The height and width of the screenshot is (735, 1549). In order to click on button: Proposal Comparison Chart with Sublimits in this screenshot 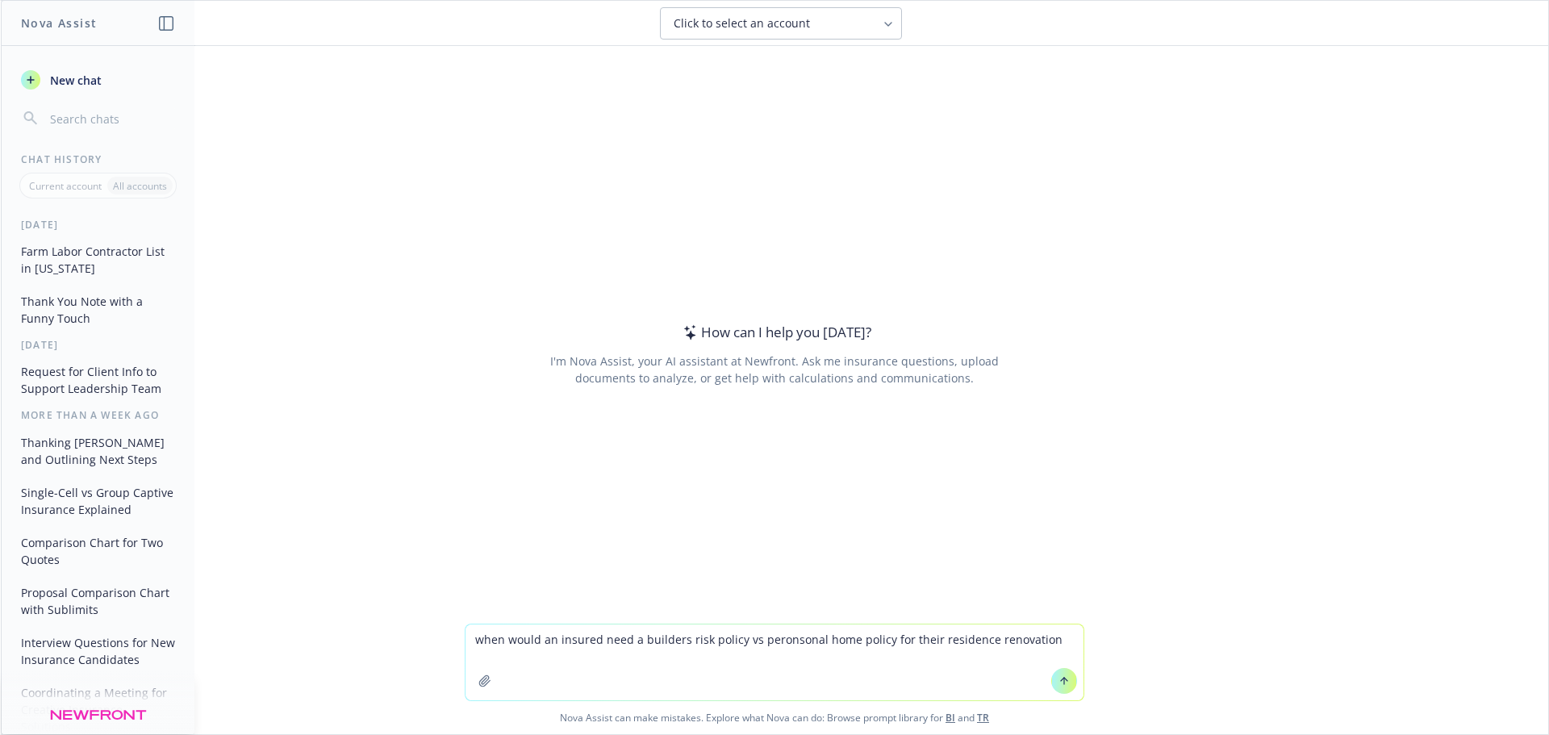, I will do `click(98, 601)`.